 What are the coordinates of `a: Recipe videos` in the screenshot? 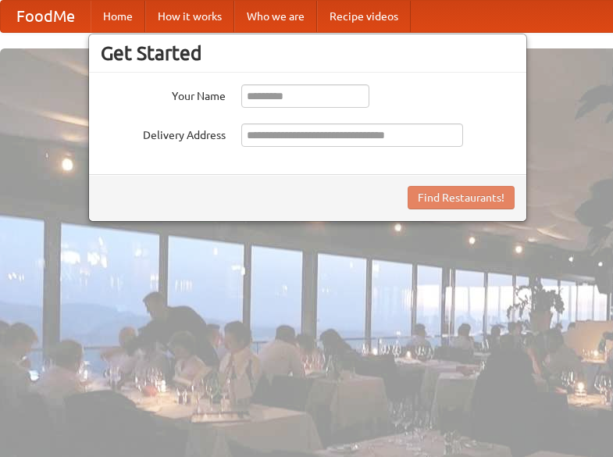 It's located at (364, 16).